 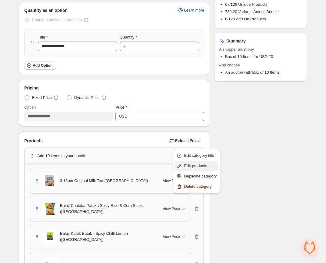 I want to click on span: Products, so click(x=33, y=141).